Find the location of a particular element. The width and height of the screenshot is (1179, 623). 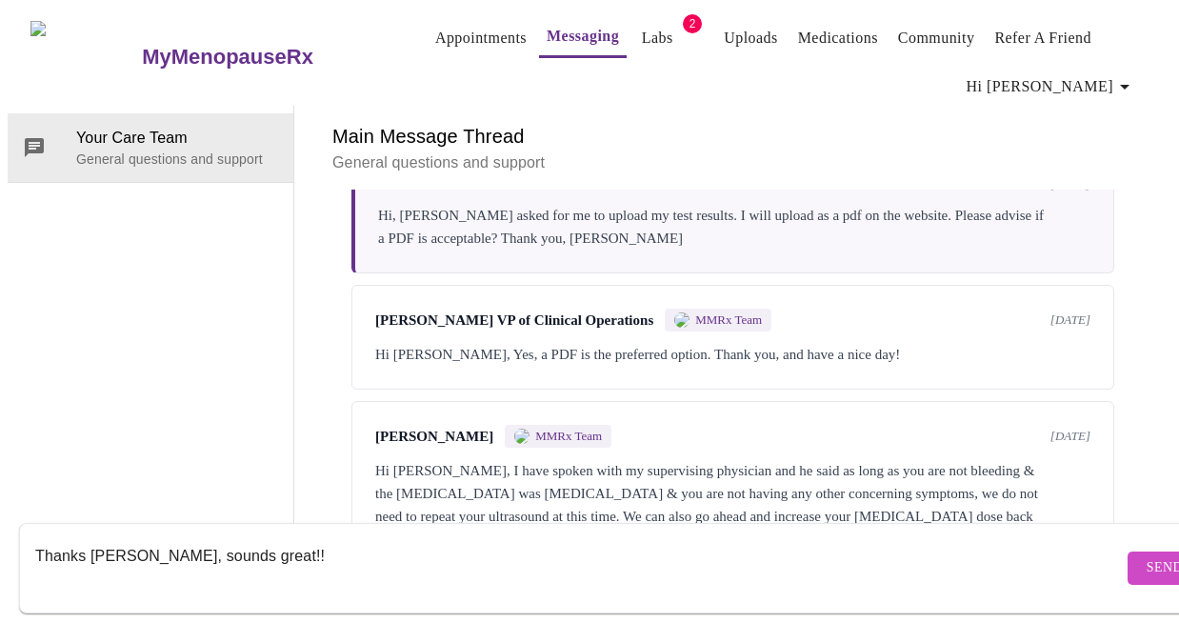

button: Medications is located at coordinates (838, 38).